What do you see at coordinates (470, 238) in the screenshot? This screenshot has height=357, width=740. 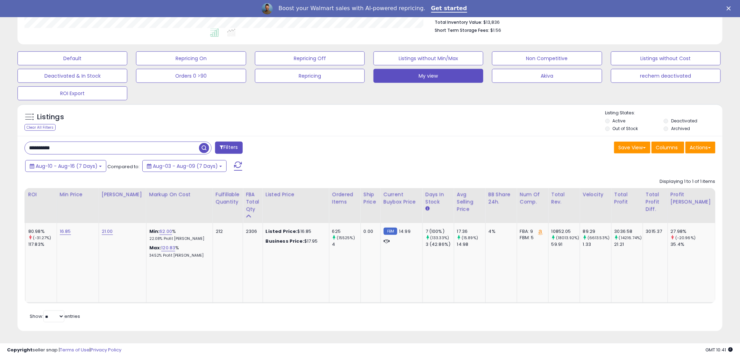 I see `small: (15.89%)` at bounding box center [470, 238].